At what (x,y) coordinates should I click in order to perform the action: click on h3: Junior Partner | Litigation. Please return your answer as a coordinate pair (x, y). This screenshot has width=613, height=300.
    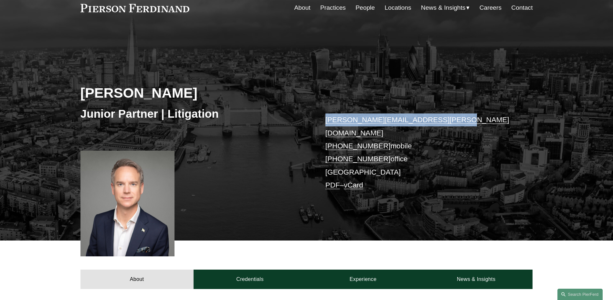
    Looking at the image, I should click on (194, 114).